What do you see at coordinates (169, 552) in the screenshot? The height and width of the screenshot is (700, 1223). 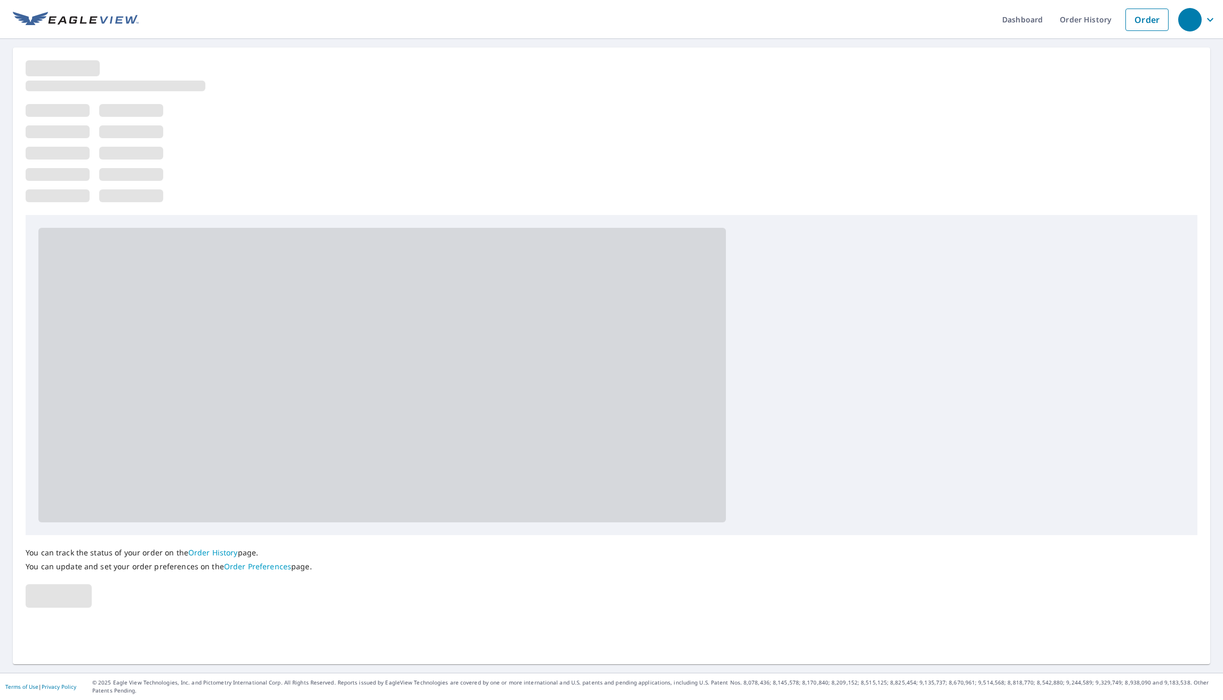 I see `p: You can track the status of your order on the page.` at bounding box center [169, 552].